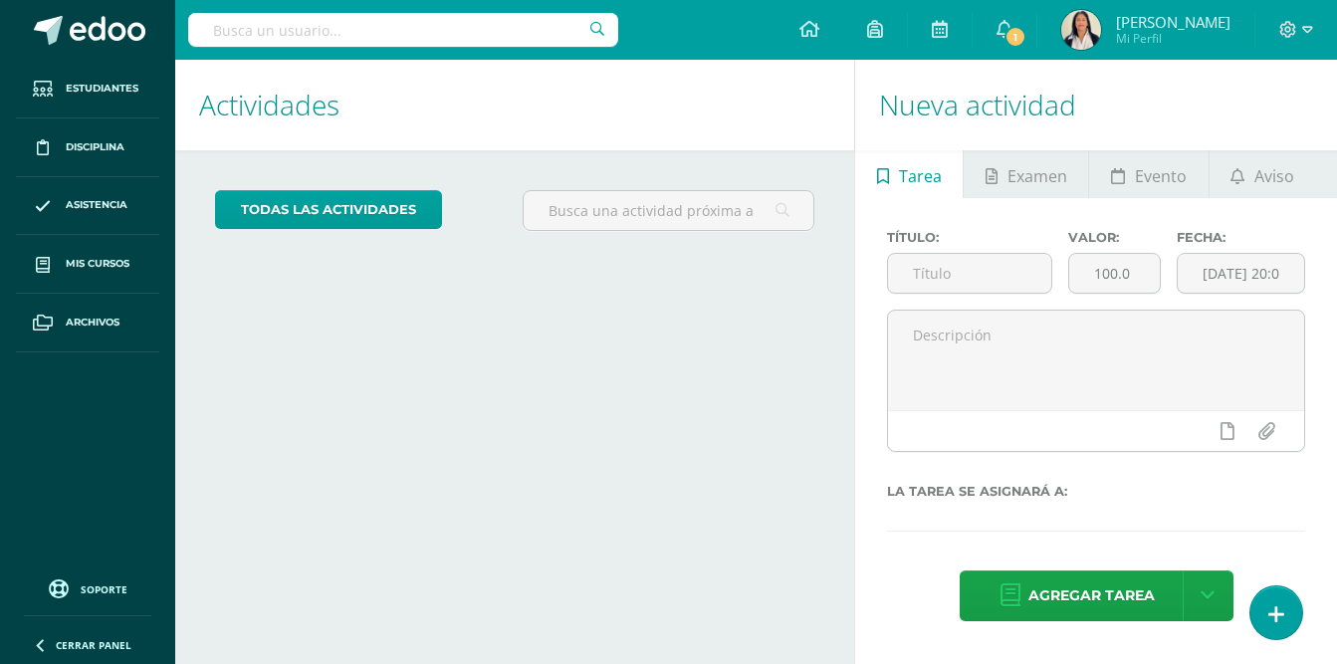 The height and width of the screenshot is (664, 1337). Describe the element at coordinates (1241, 237) in the screenshot. I see `label: Fecha:` at that location.